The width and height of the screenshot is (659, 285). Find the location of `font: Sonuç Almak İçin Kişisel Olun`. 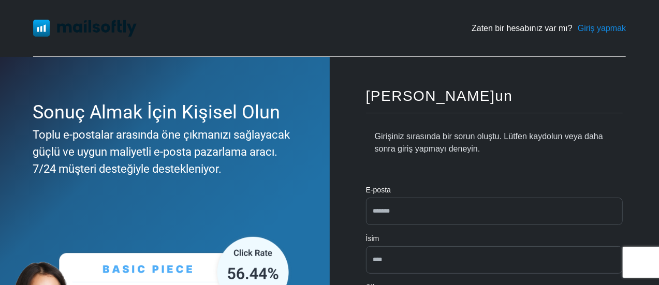

font: Sonuç Almak İçin Kişisel Olun is located at coordinates (156, 112).